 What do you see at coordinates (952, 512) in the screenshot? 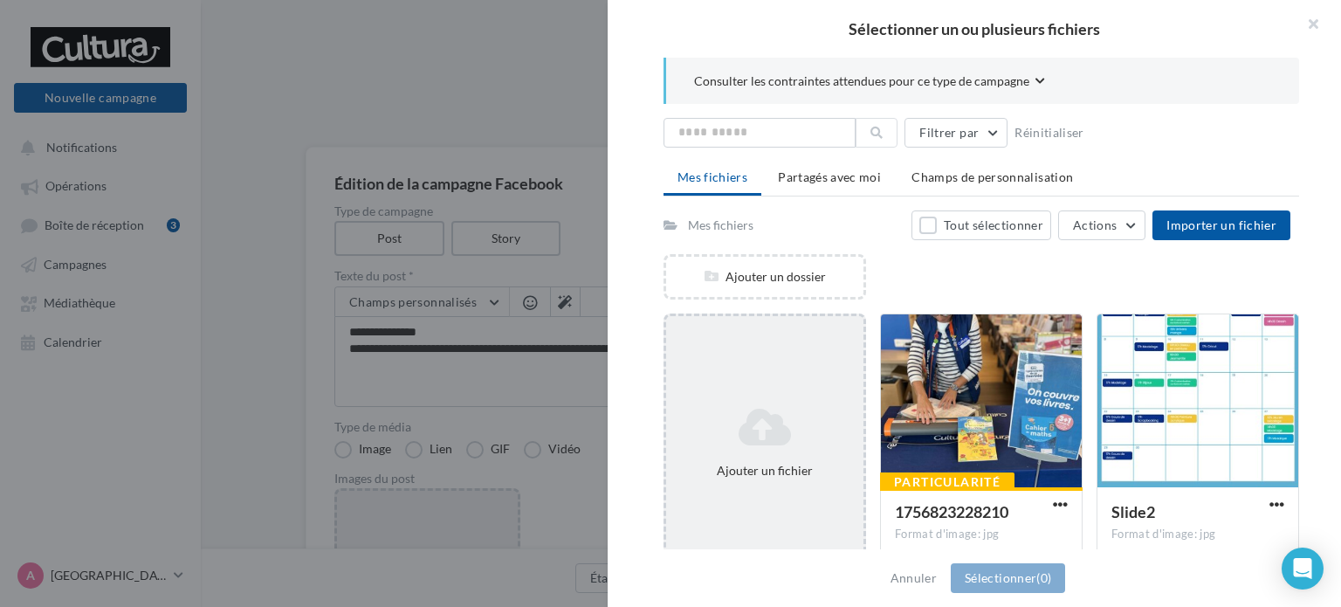
I see `span: 1756823228210` at bounding box center [952, 512].